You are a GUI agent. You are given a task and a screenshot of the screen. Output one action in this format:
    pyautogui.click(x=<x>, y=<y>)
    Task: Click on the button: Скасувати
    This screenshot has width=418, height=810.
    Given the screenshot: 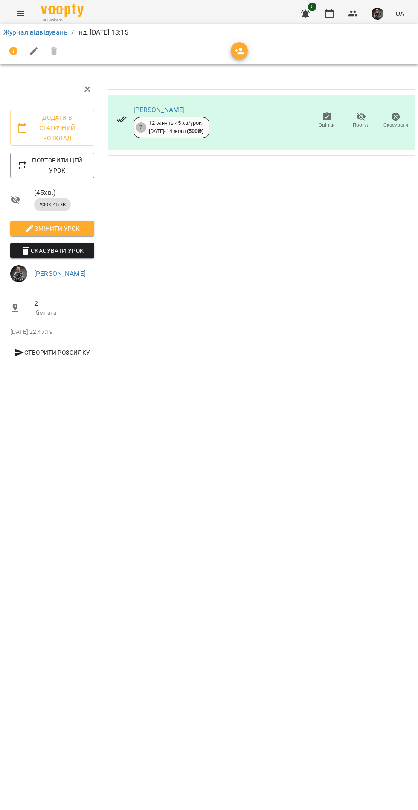 What is the action you would take?
    pyautogui.click(x=395, y=121)
    